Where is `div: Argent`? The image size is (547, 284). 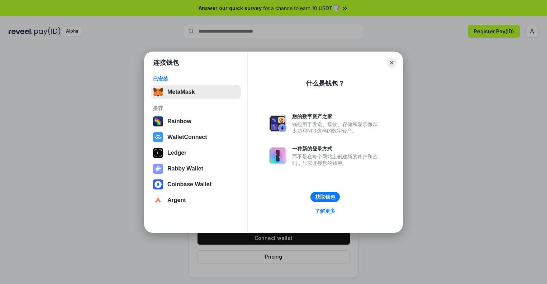
div: Argent is located at coordinates (177, 200).